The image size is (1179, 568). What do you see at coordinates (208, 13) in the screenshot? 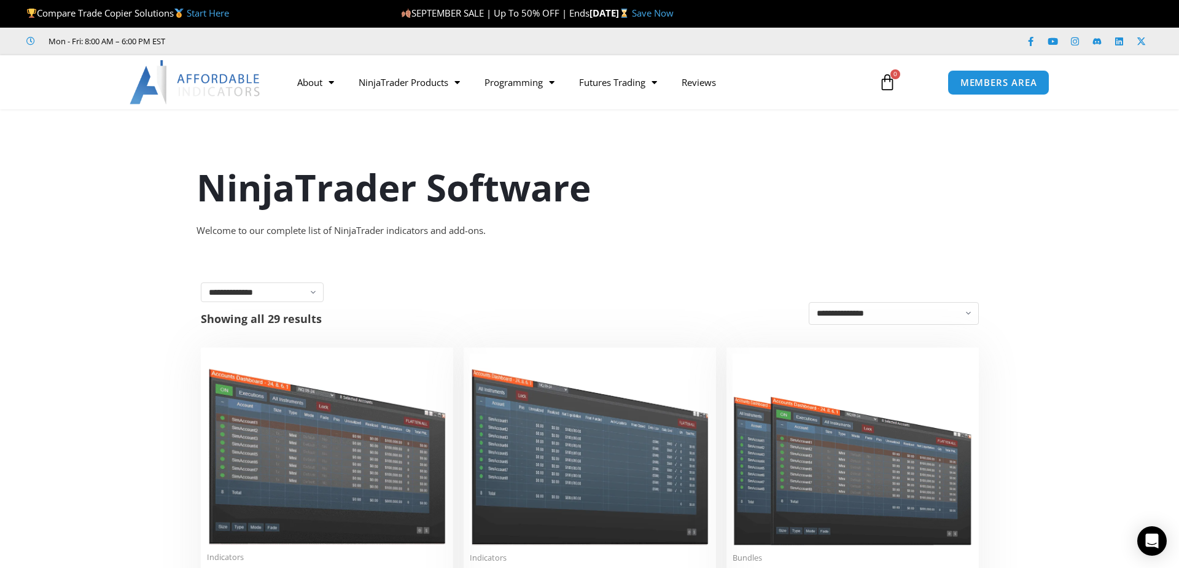
I see `a: Start Here` at bounding box center [208, 13].